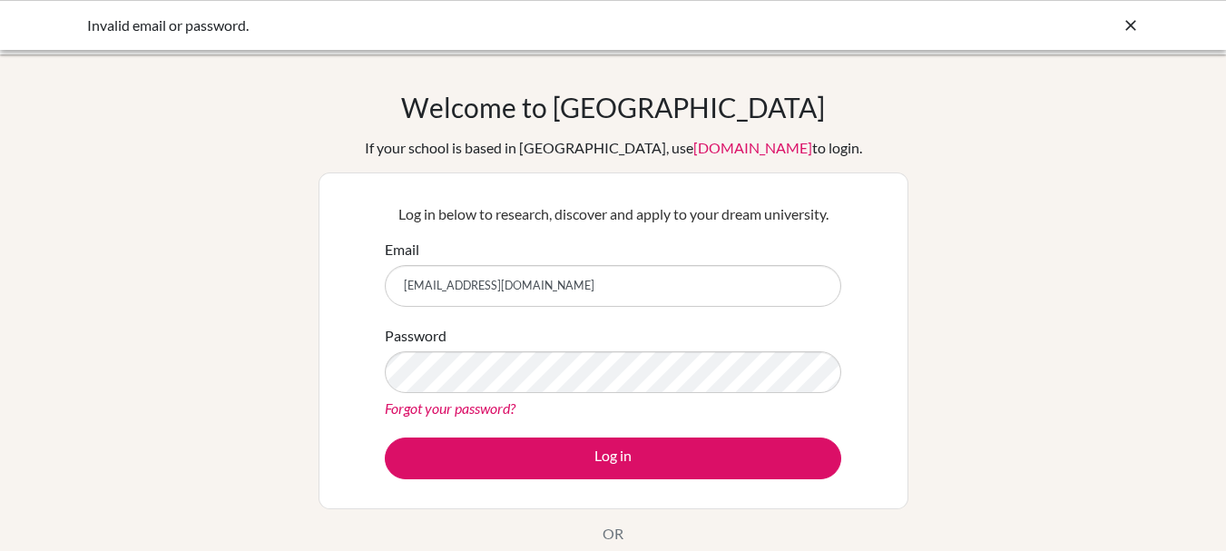 The width and height of the screenshot is (1226, 551). Describe the element at coordinates (477, 25) in the screenshot. I see `div: Invalid email or password.` at that location.